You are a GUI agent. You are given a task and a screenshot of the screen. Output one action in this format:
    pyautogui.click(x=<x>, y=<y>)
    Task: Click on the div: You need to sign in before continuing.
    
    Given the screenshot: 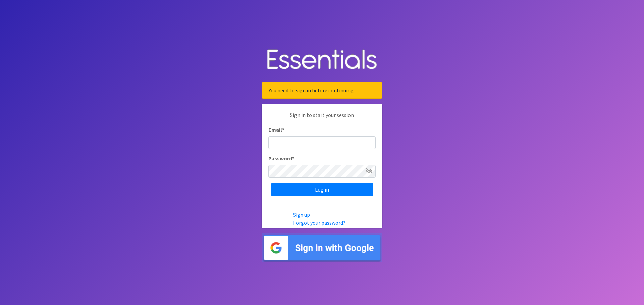 What is the action you would take?
    pyautogui.click(x=322, y=91)
    